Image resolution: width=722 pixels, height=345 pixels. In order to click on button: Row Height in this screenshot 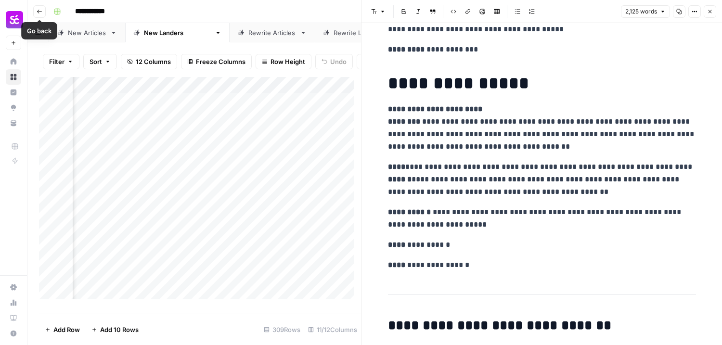, I will do `click(284, 62)`.